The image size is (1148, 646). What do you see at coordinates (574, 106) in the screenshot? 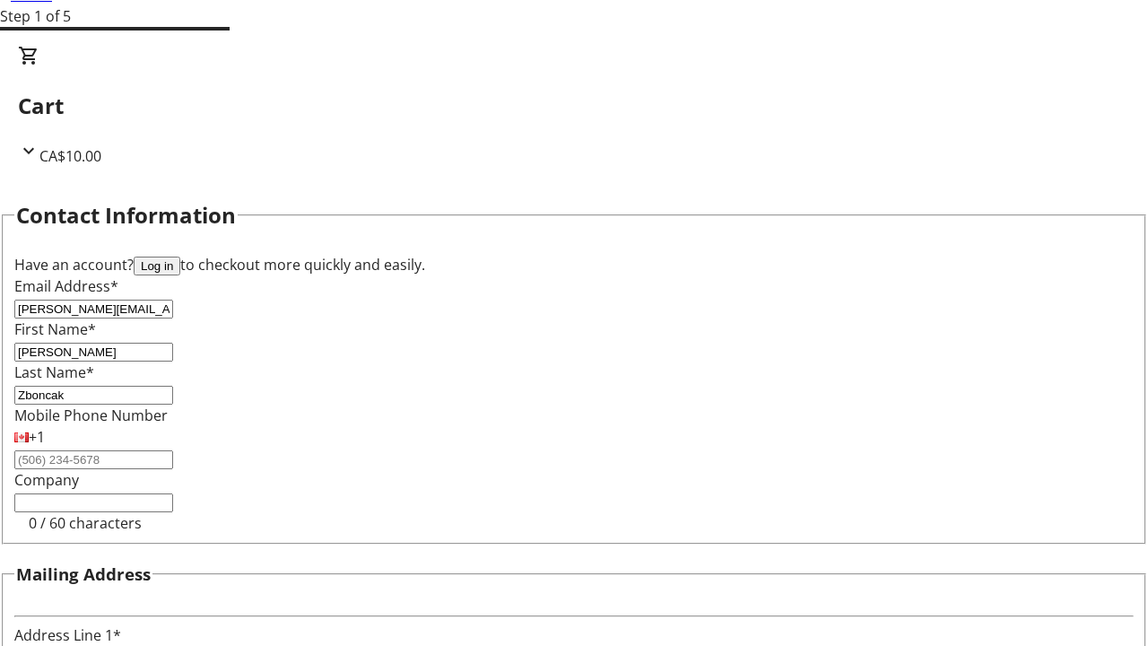
I see `h2: Cart` at bounding box center [574, 106].